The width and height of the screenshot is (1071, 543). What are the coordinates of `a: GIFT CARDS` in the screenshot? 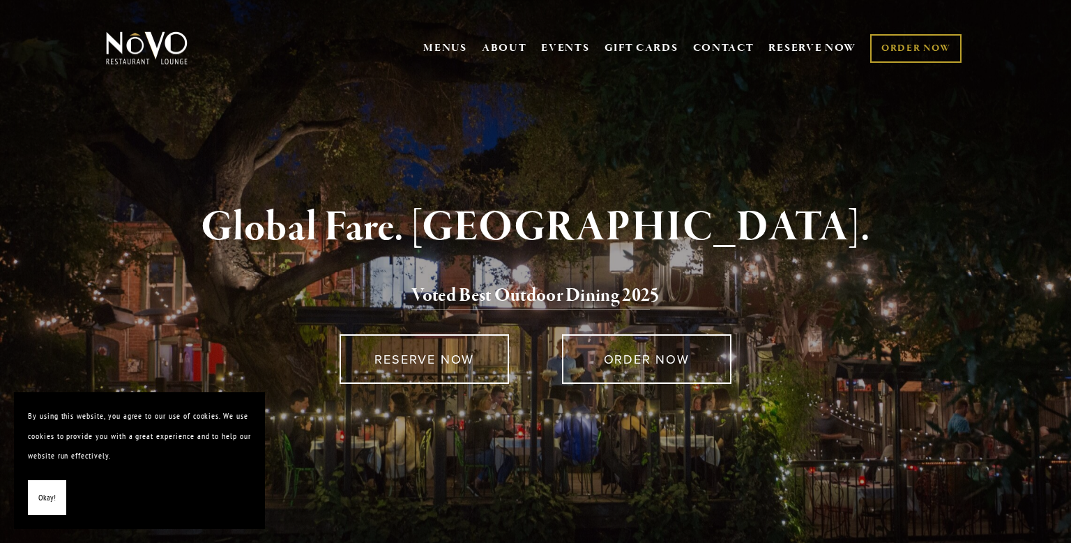 It's located at (642, 48).